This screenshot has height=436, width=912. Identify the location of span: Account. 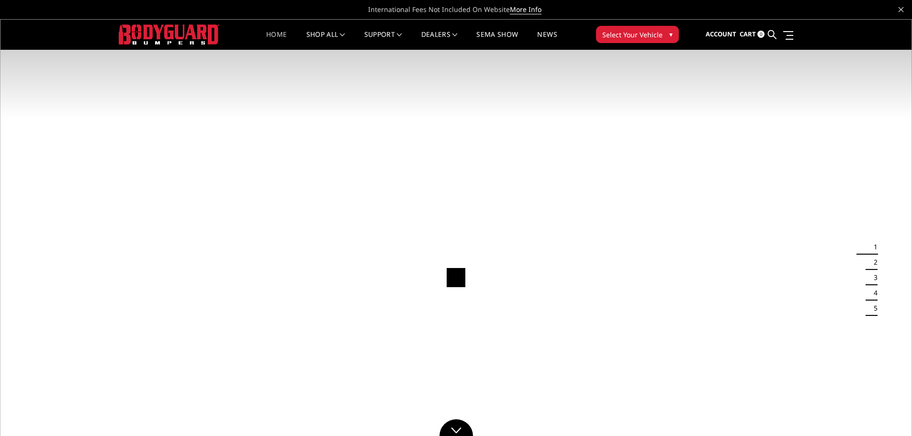
(721, 34).